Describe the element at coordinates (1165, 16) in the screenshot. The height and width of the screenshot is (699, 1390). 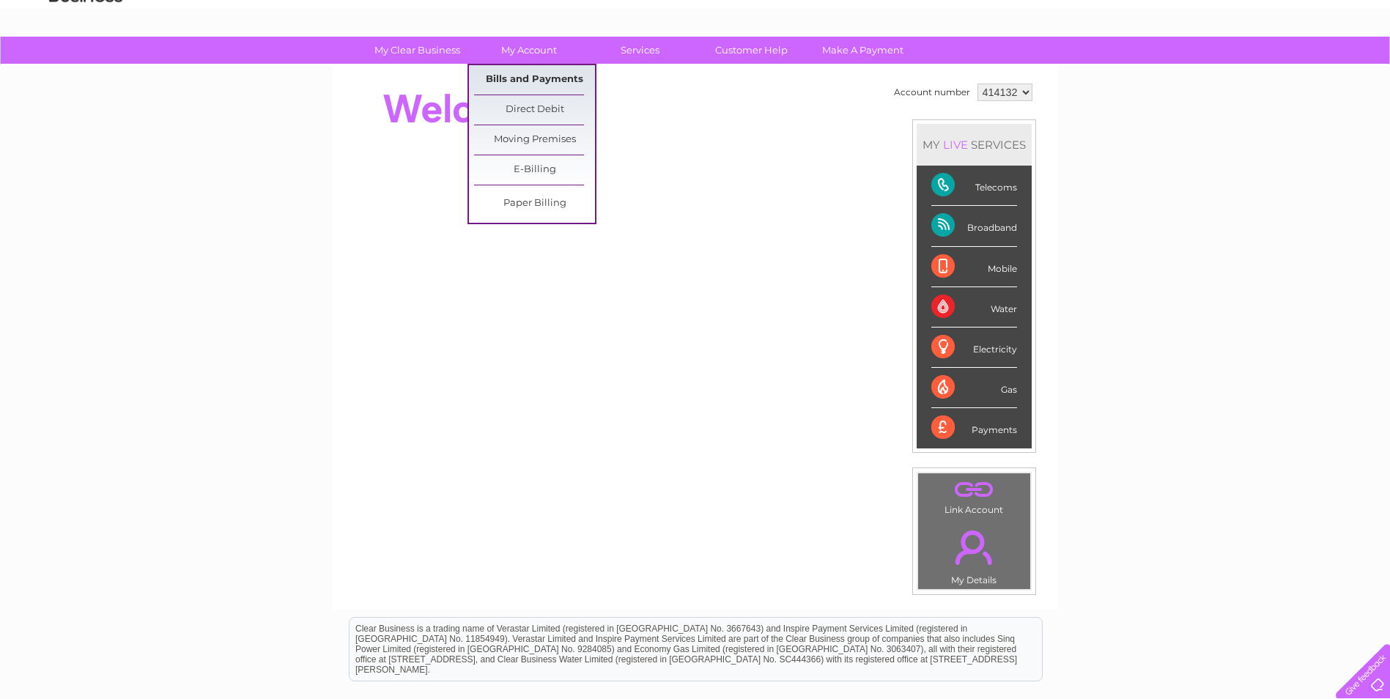
I see `span: 0333 014 3131` at that location.